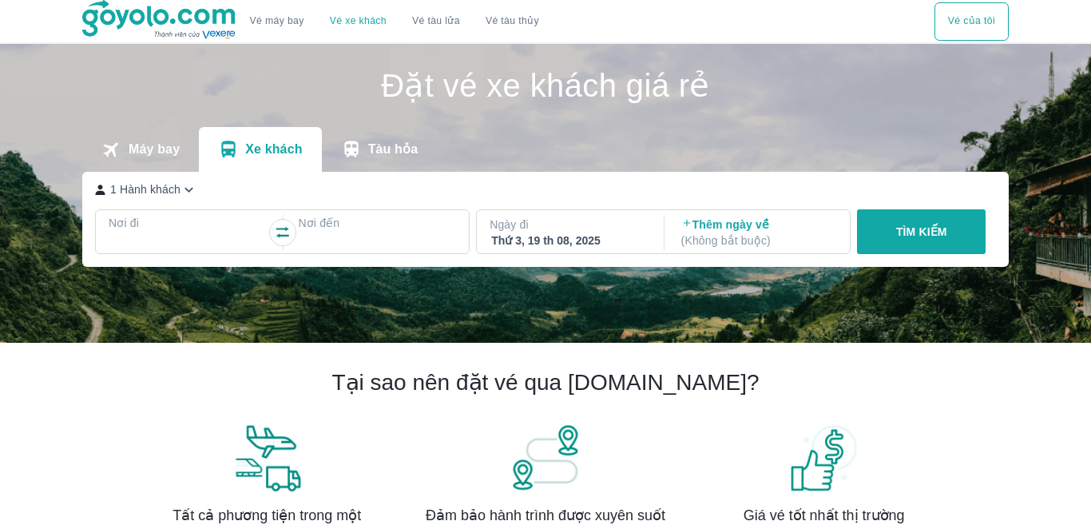 Image resolution: width=1091 pixels, height=525 pixels. Describe the element at coordinates (273, 149) in the screenshot. I see `p: Xe khách` at that location.